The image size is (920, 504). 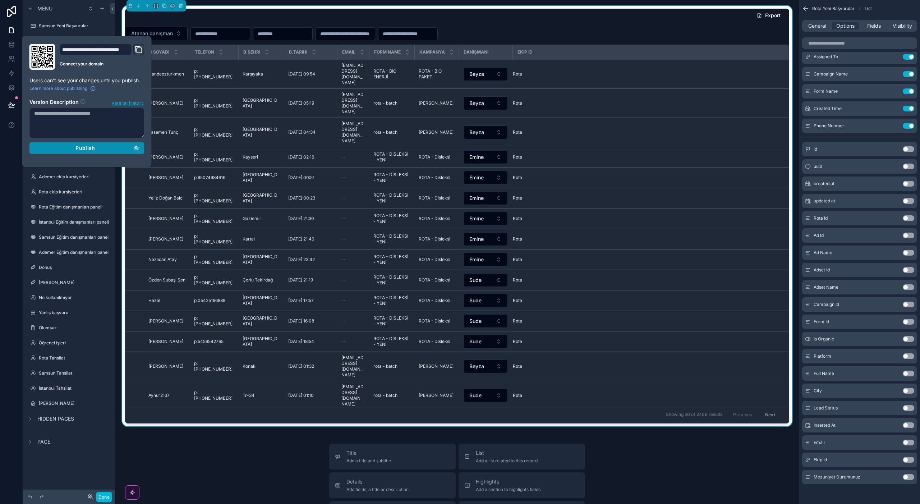 What do you see at coordinates (87, 148) in the screenshot?
I see `button: Publish` at bounding box center [87, 148].